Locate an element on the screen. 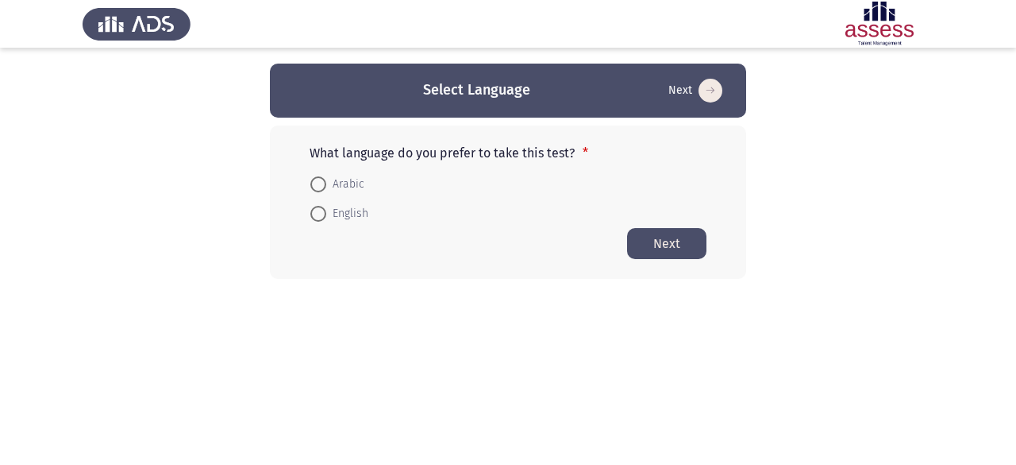  span: Arabic is located at coordinates (345, 184).